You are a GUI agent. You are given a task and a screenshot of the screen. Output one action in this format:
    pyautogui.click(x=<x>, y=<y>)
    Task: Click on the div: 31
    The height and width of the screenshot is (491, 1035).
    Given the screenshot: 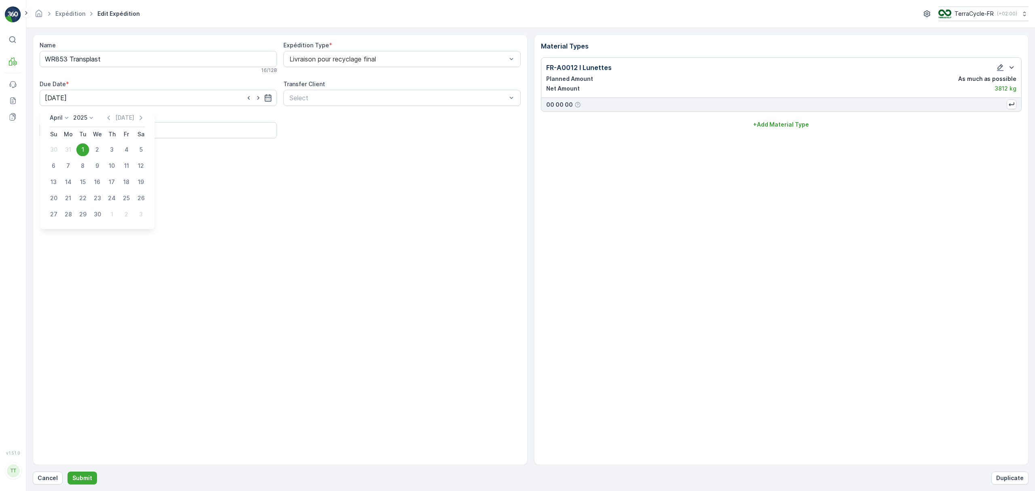 What is the action you would take?
    pyautogui.click(x=68, y=150)
    